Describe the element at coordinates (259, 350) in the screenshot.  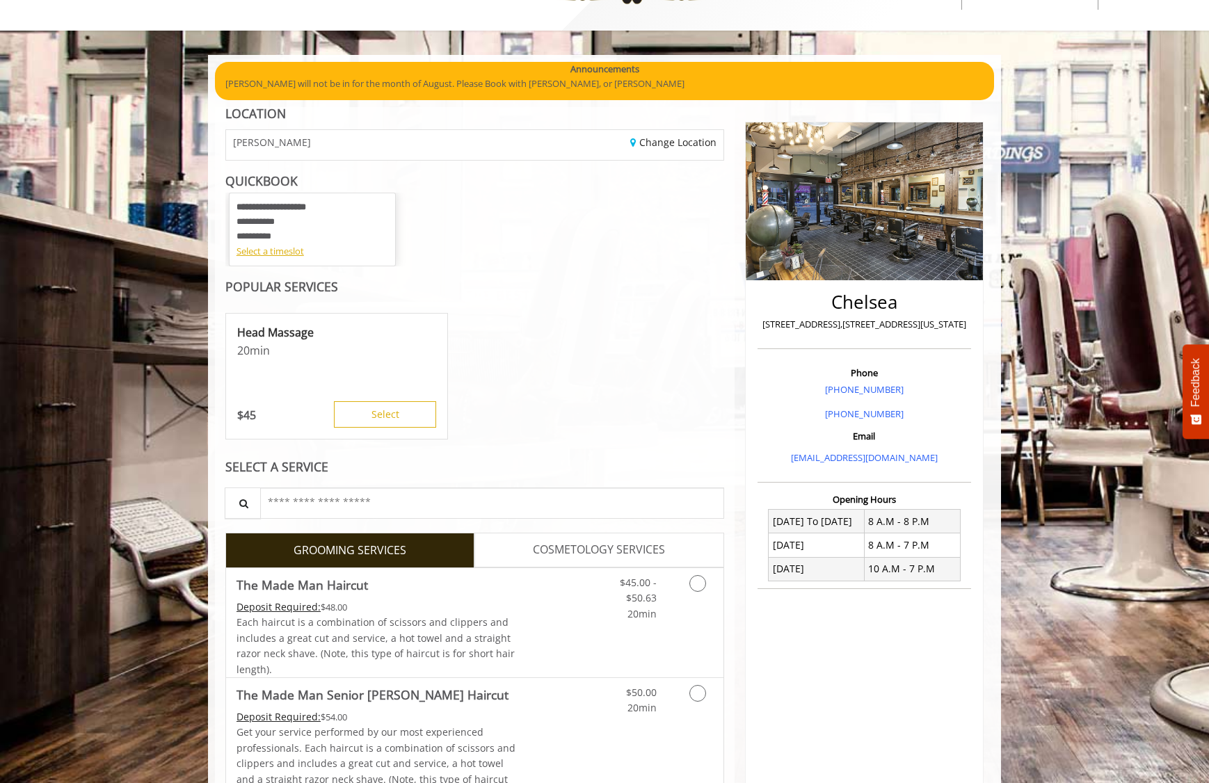
I see `span: min` at that location.